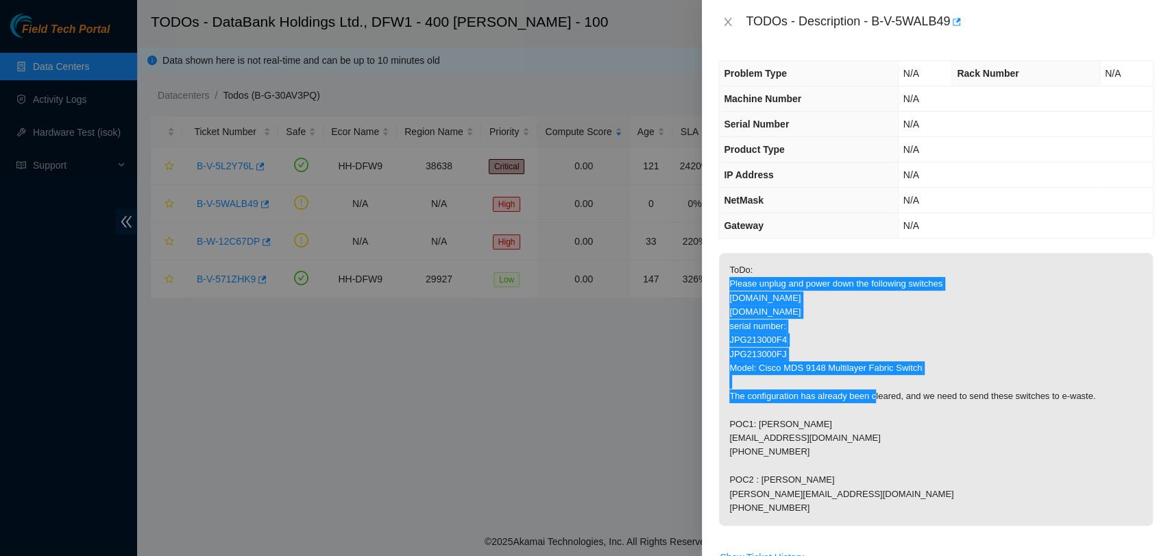 The image size is (1170, 556). Describe the element at coordinates (762, 99) in the screenshot. I see `span: Machine Number` at that location.